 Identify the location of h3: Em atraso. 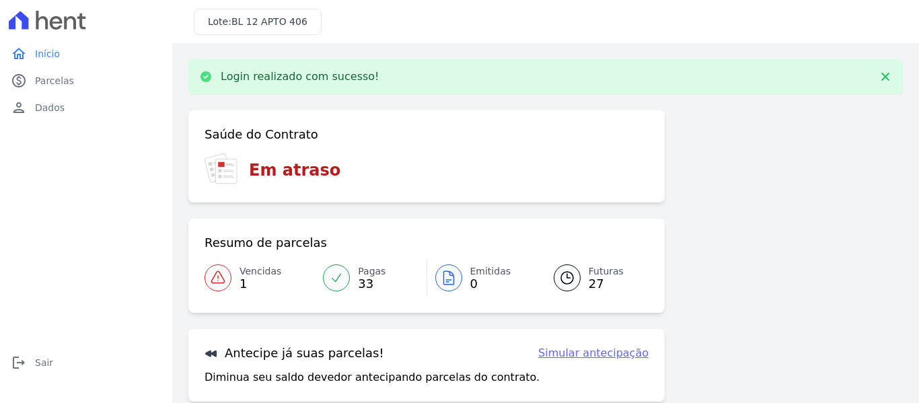
(295, 170).